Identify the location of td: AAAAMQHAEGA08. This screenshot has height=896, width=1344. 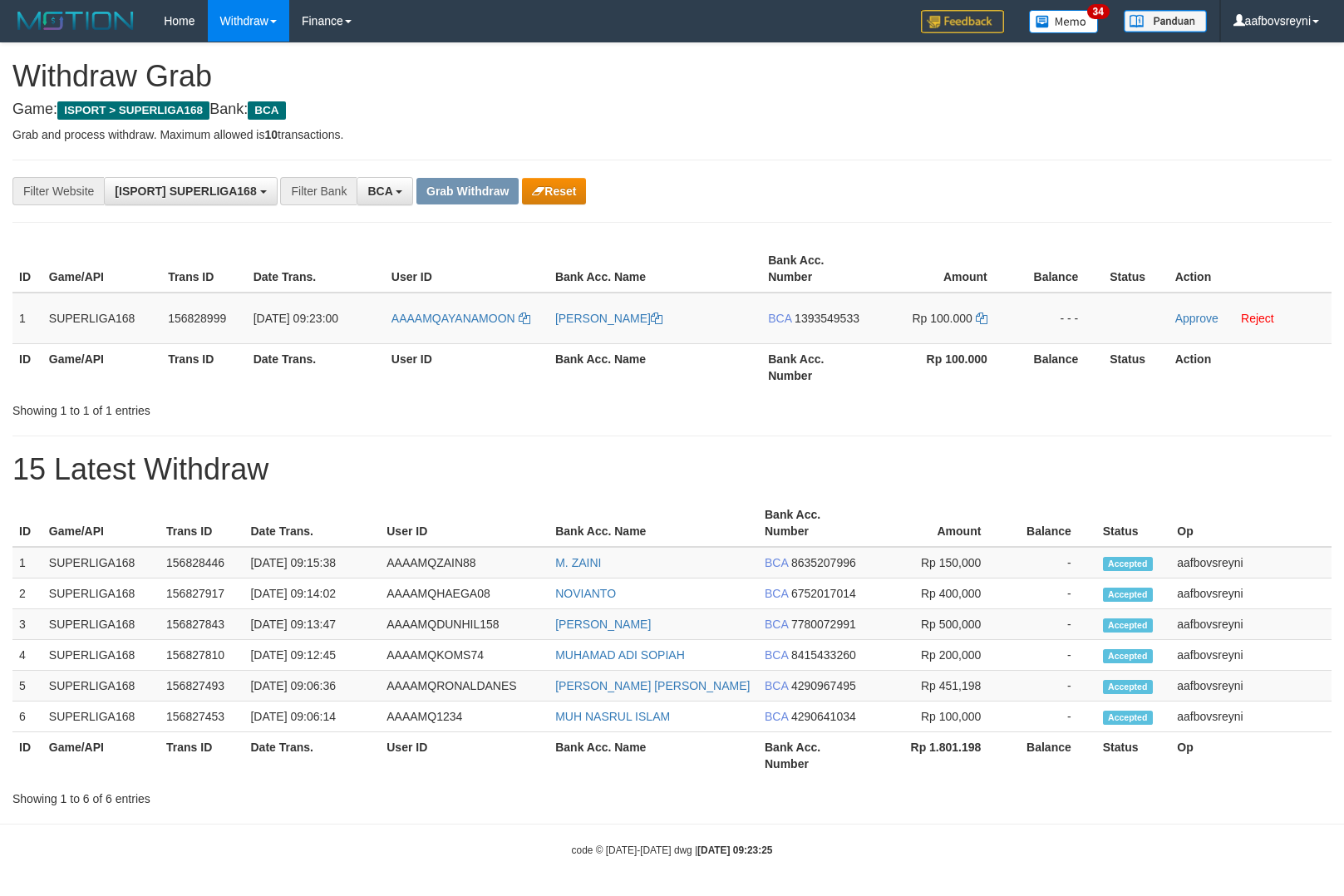
(464, 593).